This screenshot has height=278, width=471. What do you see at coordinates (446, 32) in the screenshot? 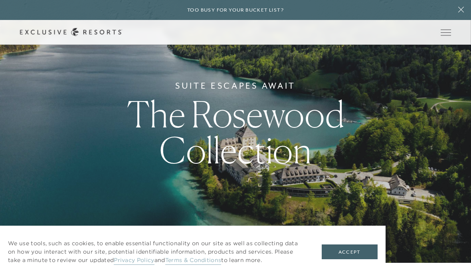
I see `button: Open navigation` at bounding box center [446, 32].